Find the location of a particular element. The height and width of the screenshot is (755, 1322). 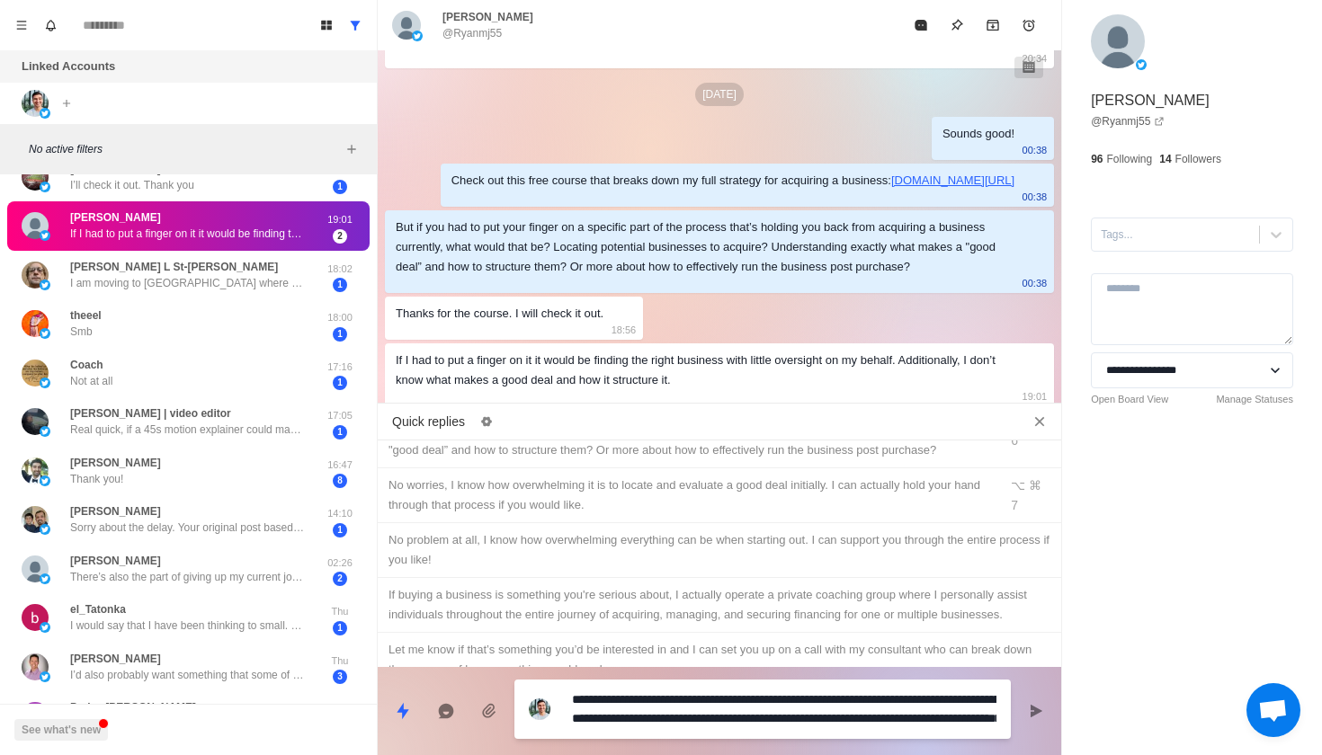

button: Reply with AI is located at coordinates (446, 711).